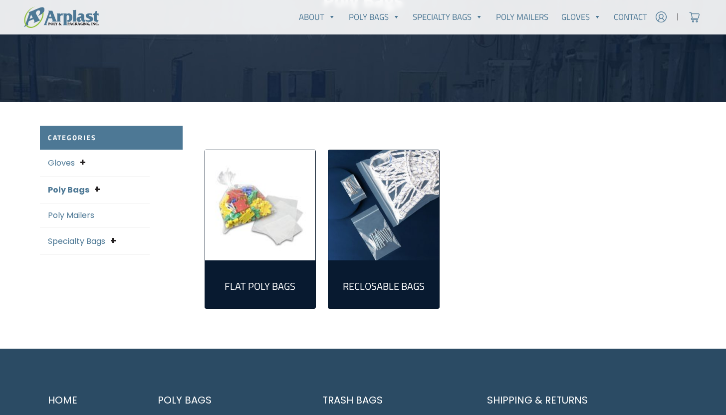 The height and width of the screenshot is (415, 726). What do you see at coordinates (583, 400) in the screenshot?
I see `a: Shipping & Returns` at bounding box center [583, 400].